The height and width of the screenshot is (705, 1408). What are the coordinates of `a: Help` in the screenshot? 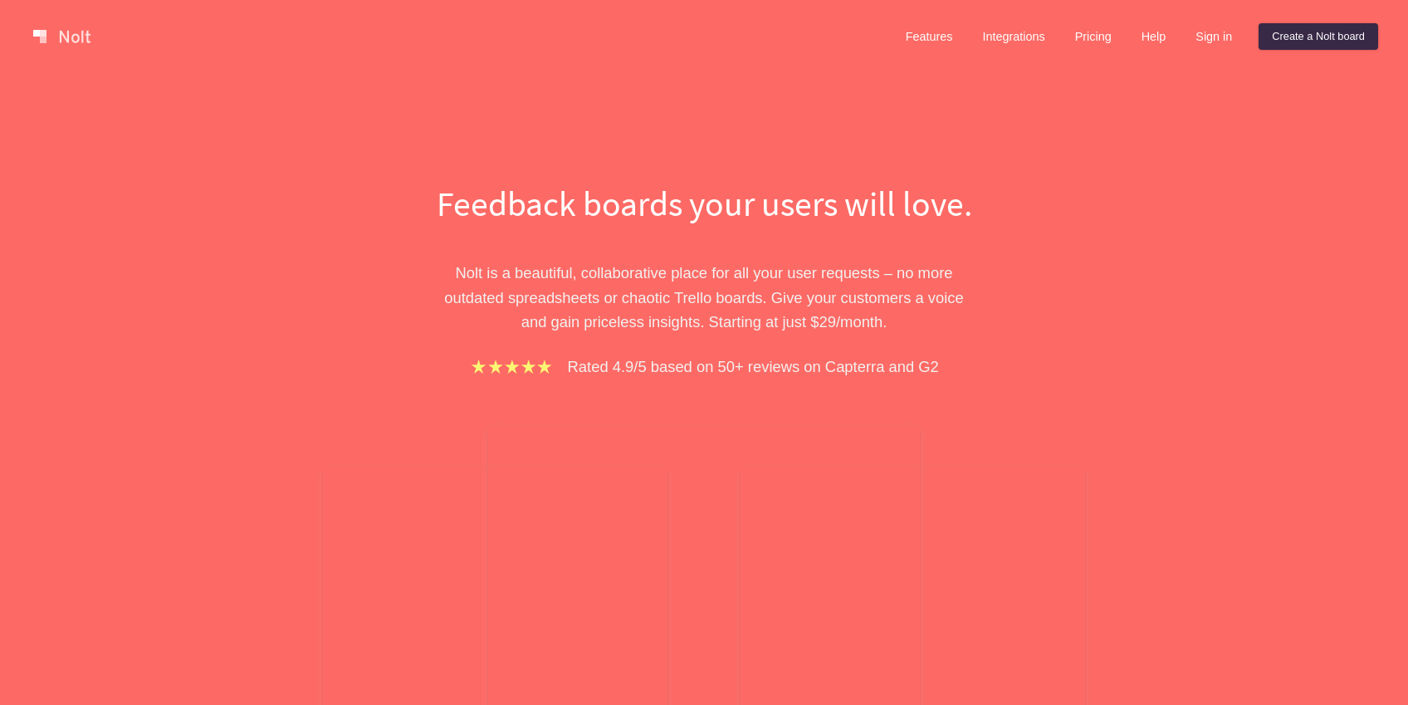 It's located at (1154, 37).